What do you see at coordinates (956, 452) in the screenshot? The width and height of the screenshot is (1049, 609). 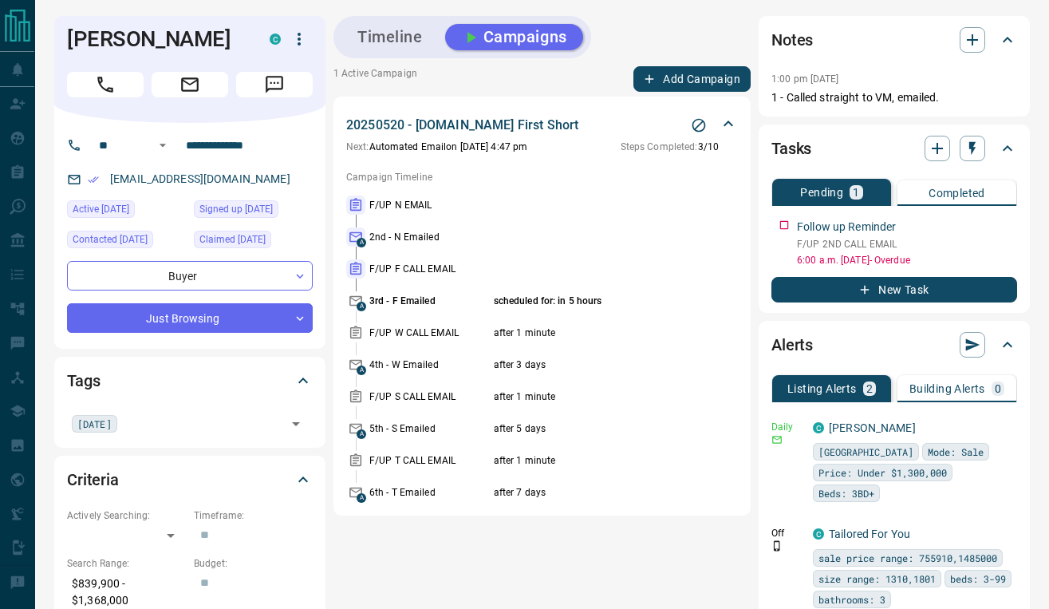 I see `span: Mode: Sale` at bounding box center [956, 452].